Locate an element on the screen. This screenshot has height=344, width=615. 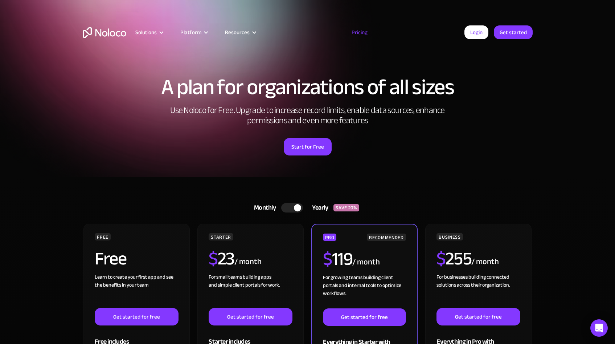
h2: 23 is located at coordinates (221, 259).